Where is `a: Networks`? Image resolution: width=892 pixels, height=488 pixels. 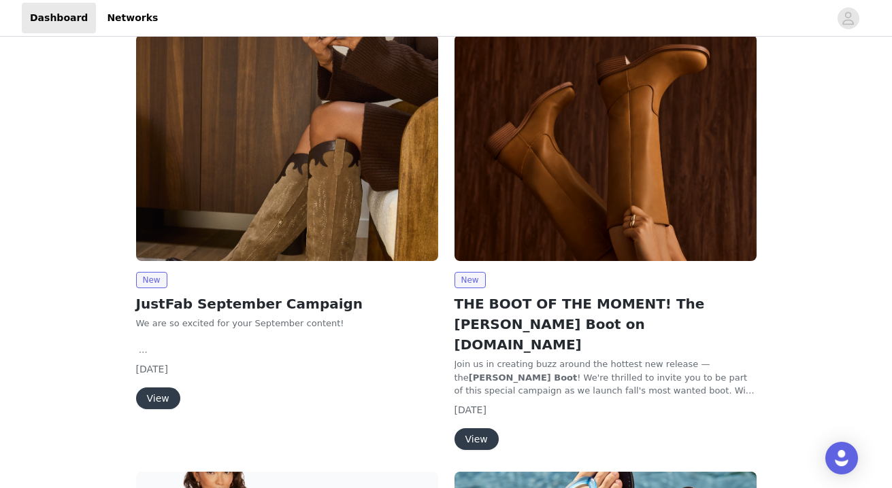 a: Networks is located at coordinates (132, 18).